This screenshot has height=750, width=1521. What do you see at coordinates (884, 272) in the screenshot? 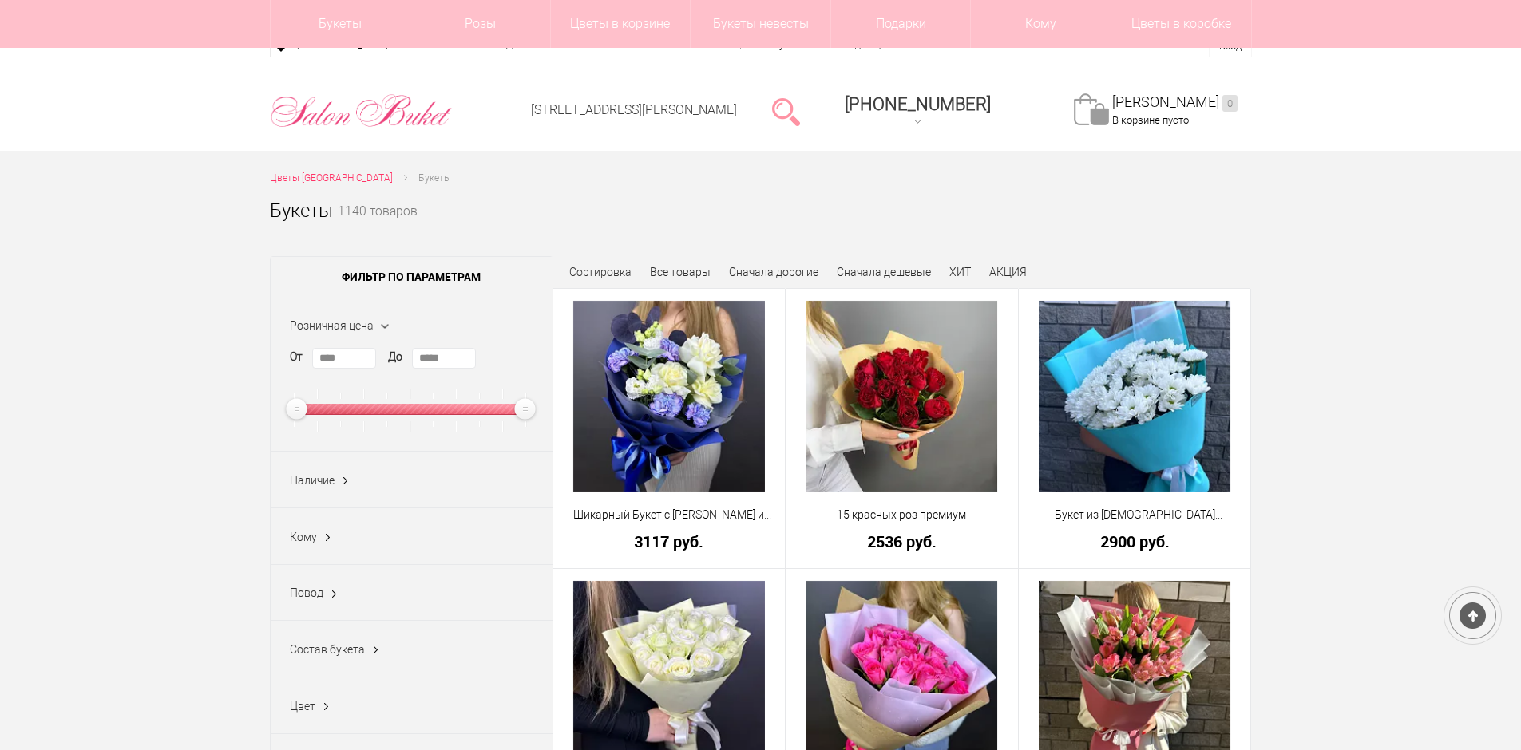
I see `a: Сначала дешевые` at bounding box center [884, 272].